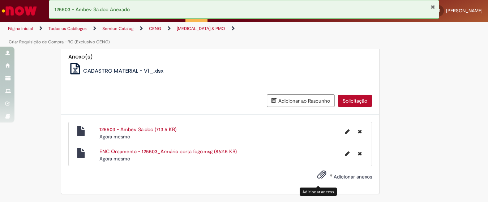  What do you see at coordinates (155, 29) in the screenshot?
I see `a: CENG` at bounding box center [155, 29].